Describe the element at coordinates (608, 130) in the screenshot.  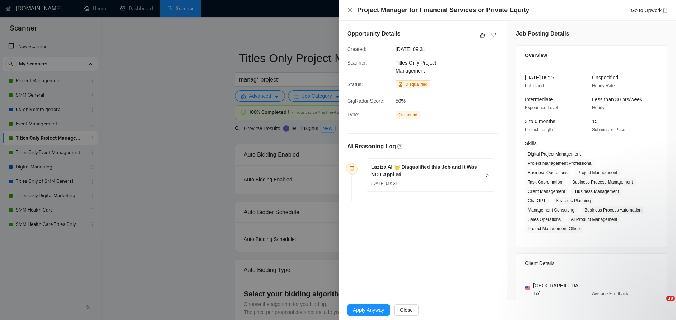
I see `span: Submission Price` at that location.